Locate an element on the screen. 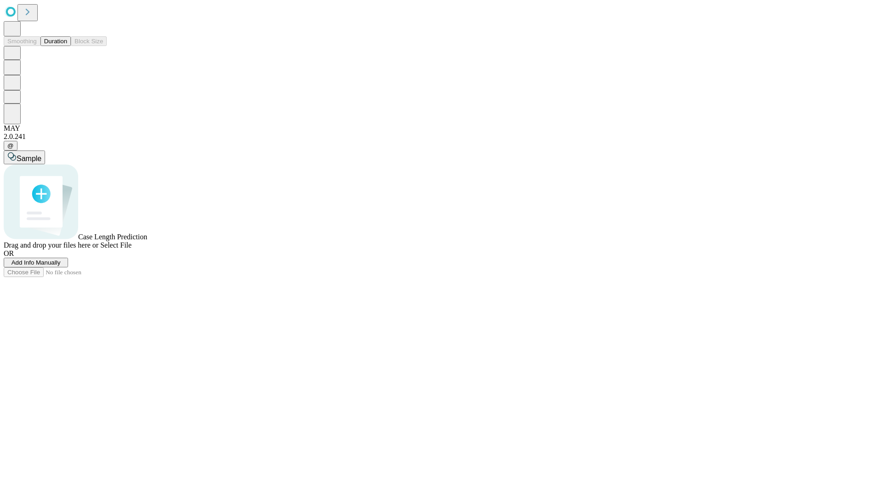  button: Block Size is located at coordinates (89, 41).